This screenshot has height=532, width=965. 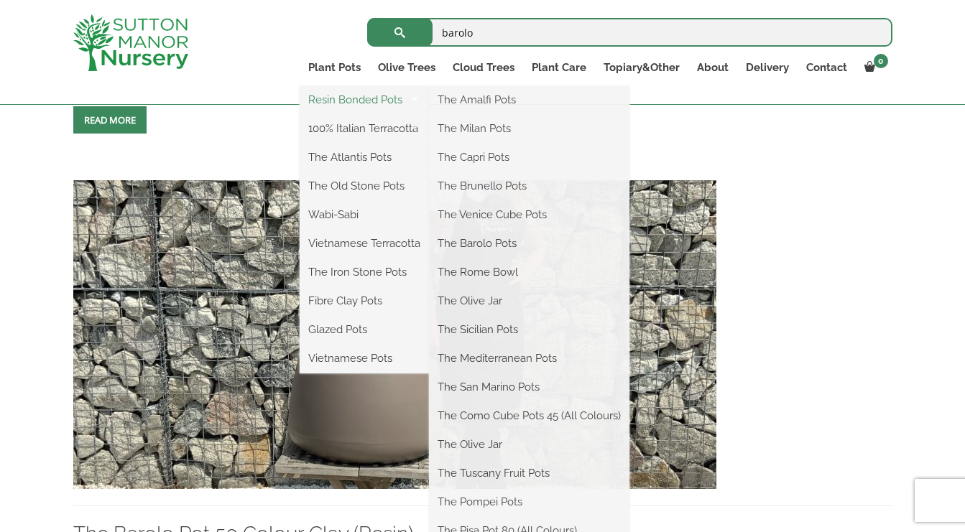 What do you see at coordinates (529, 186) in the screenshot?
I see `a: The Brunello Pots` at bounding box center [529, 186].